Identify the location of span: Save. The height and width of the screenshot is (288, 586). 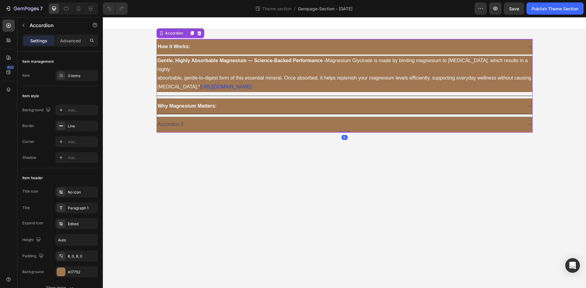
(514, 9).